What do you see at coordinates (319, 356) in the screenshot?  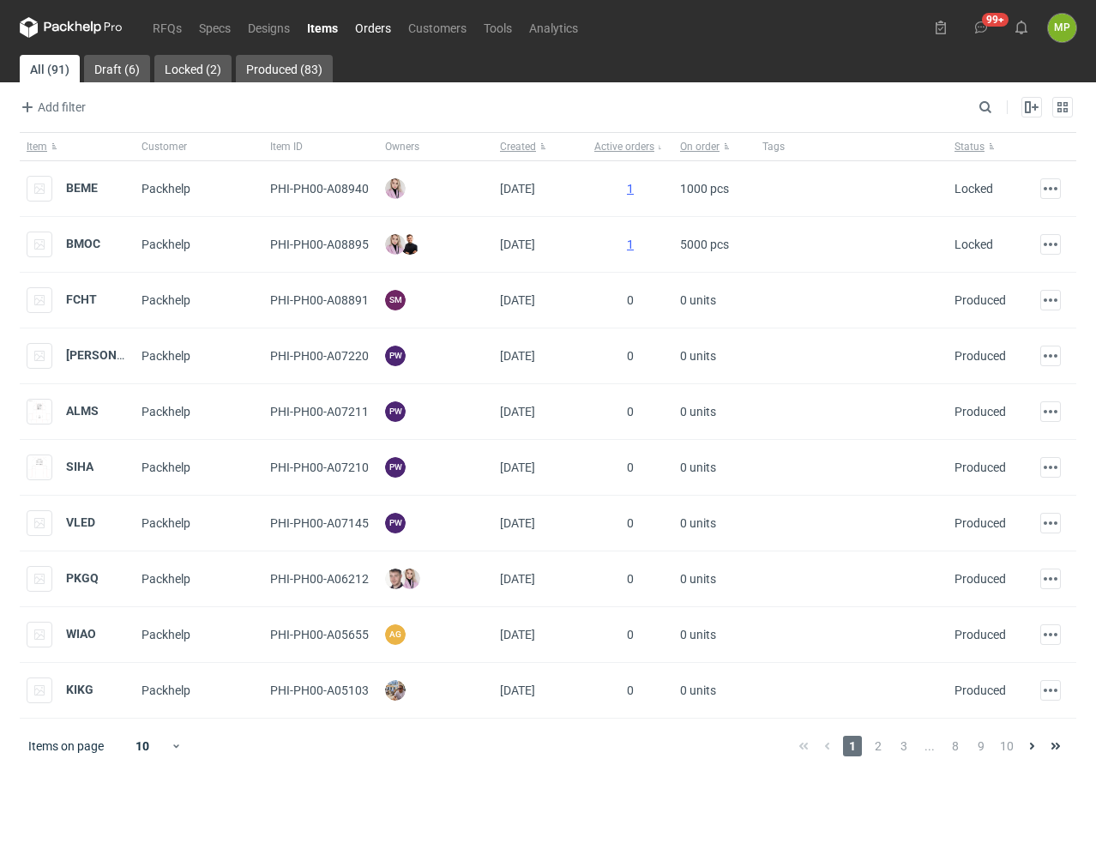 I see `span: PHI-PH00-A07220` at bounding box center [319, 356].